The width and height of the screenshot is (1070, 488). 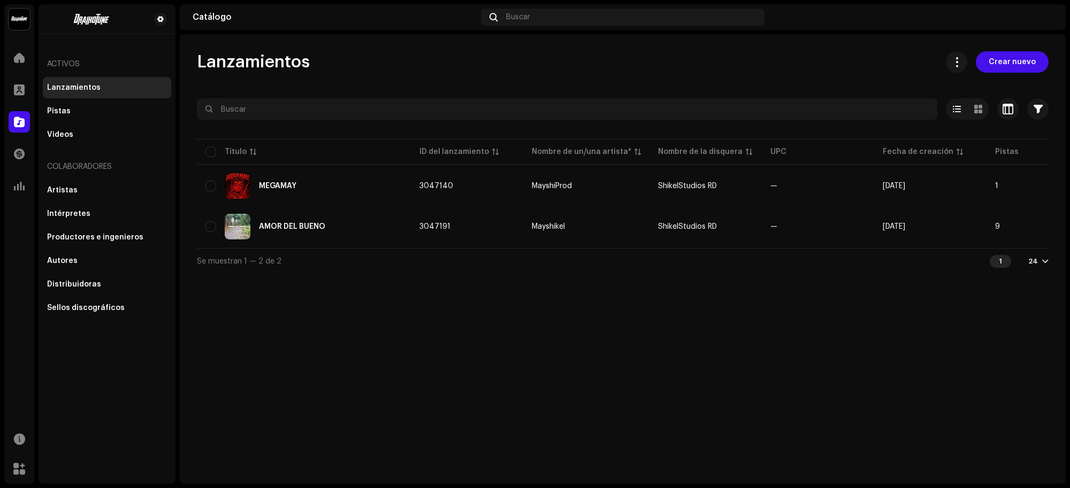 I want to click on img: b2590a90-de89-44a4-95b7-ce963566eb8b, so click(x=1044, y=17).